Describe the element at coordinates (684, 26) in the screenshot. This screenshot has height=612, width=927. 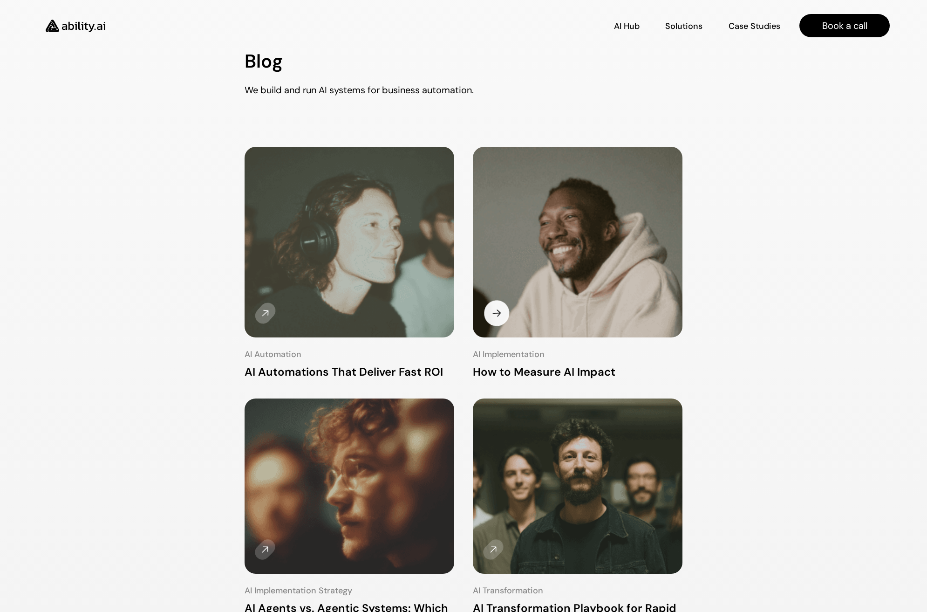
I see `p: Solutions` at that location.